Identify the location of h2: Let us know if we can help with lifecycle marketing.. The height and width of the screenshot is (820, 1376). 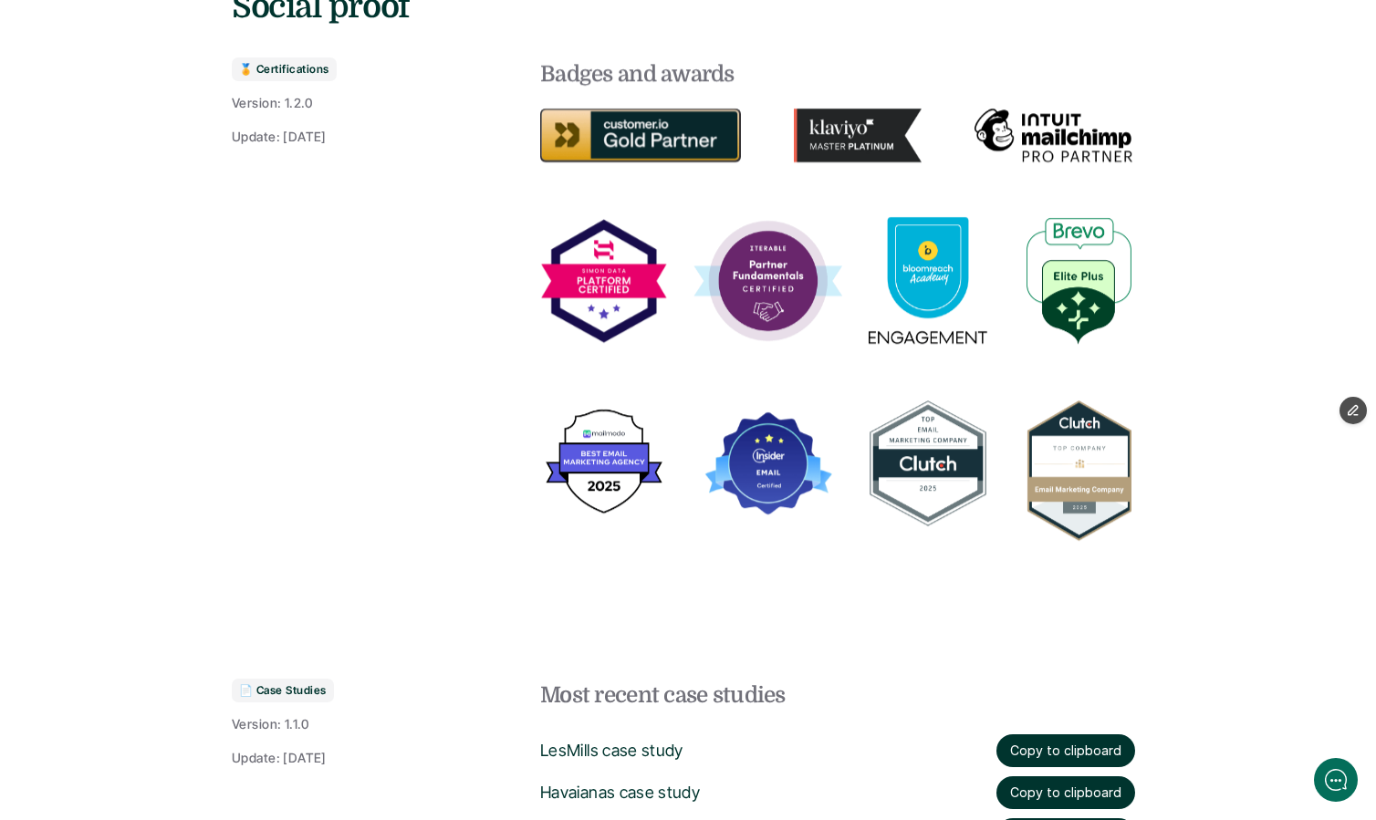
(182, 165).